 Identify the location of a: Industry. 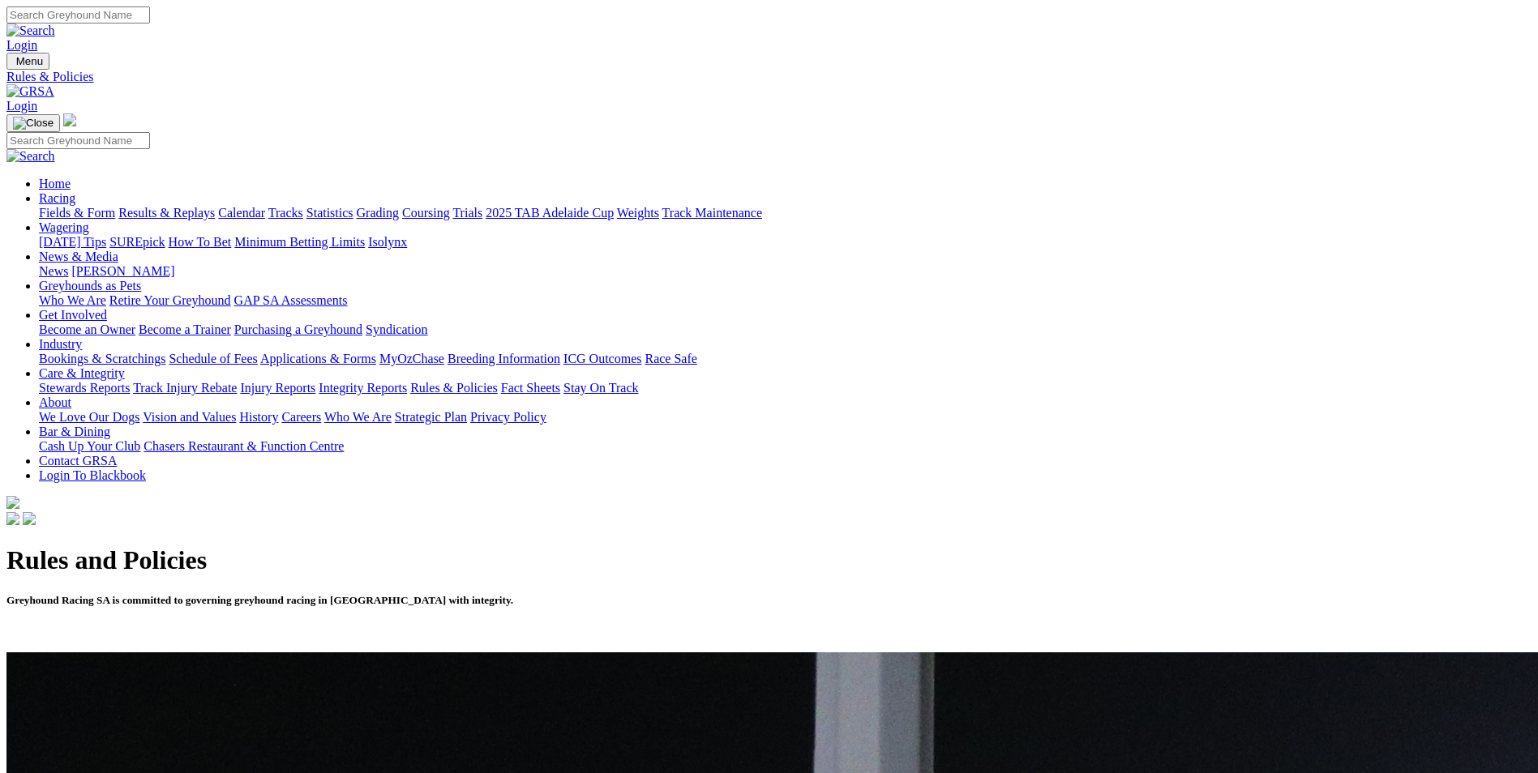
(60, 344).